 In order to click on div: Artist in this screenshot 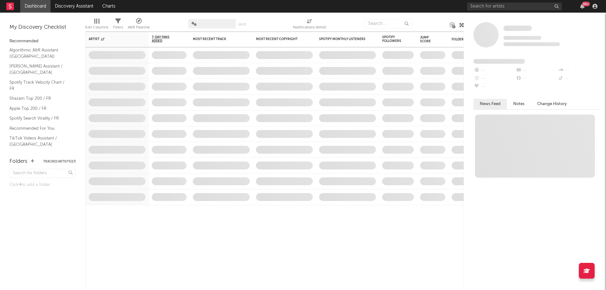, I will do `click(112, 39)`.